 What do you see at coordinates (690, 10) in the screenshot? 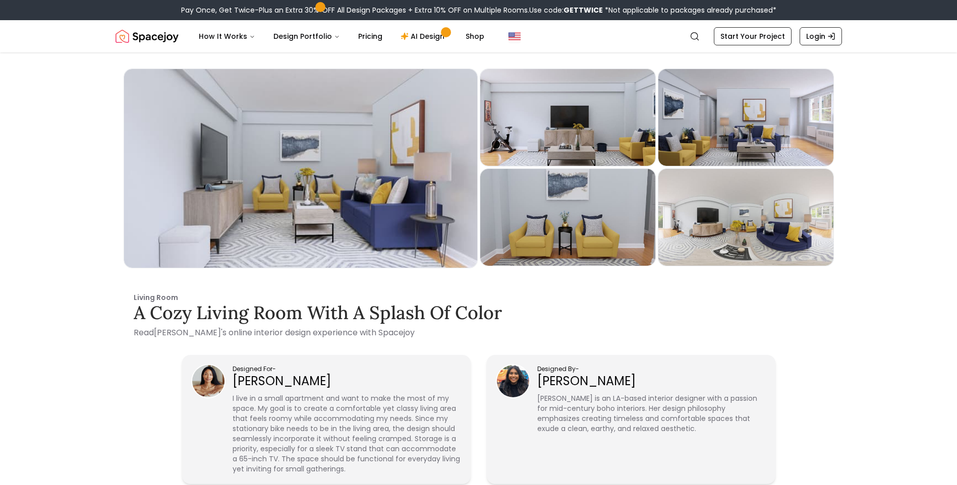
I see `span: *Not applicable to packages already purchased*` at bounding box center [690, 10].